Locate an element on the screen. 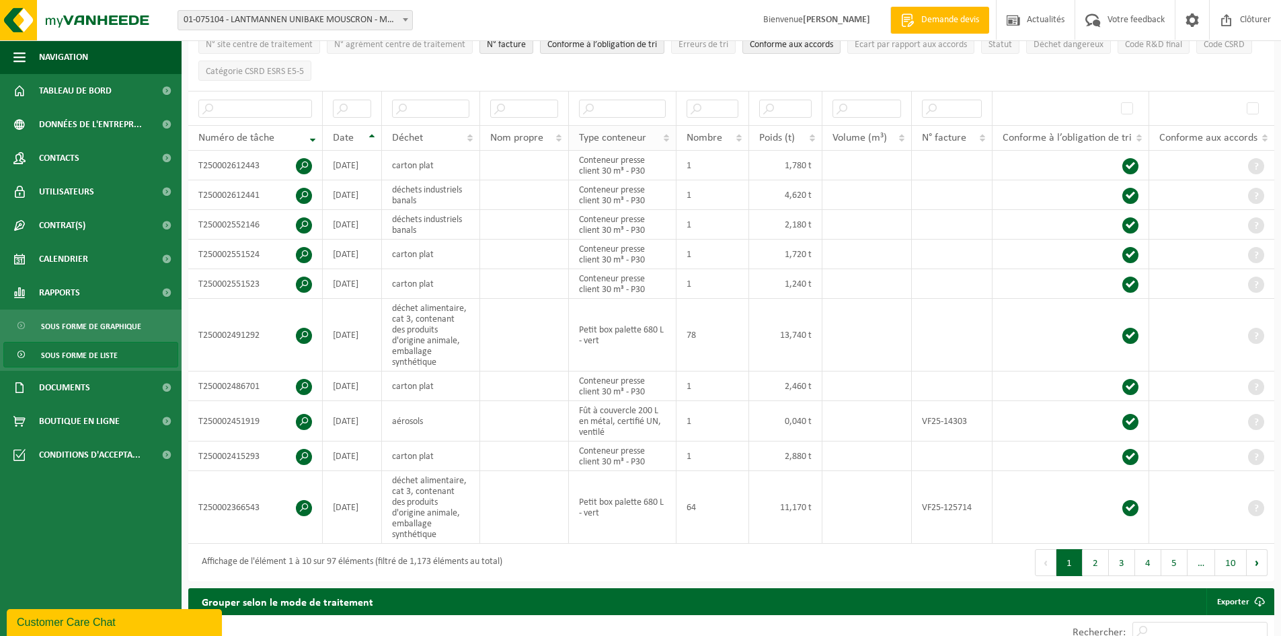 The height and width of the screenshot is (636, 1281). button: Catégorie CSRD ESRS E5-5Catégorie CSRD ESRS E5-5: Activate to sort is located at coordinates (255, 71).